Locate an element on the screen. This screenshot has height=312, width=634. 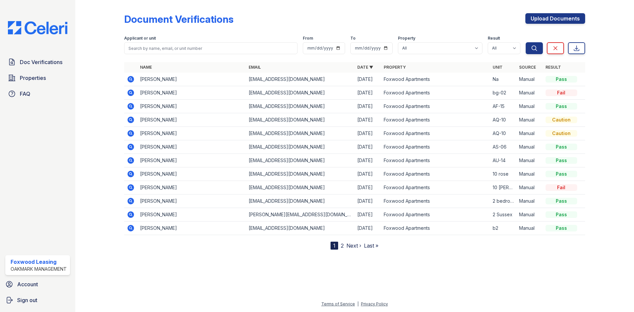
a: Source is located at coordinates (527, 67).